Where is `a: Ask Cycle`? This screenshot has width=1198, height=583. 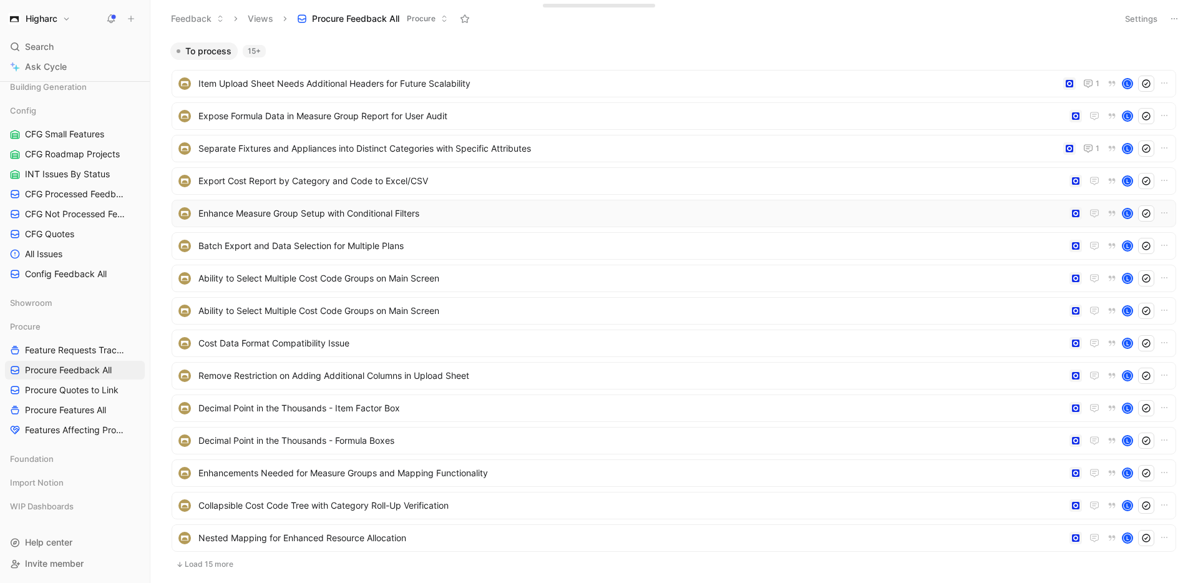 a: Ask Cycle is located at coordinates (75, 67).